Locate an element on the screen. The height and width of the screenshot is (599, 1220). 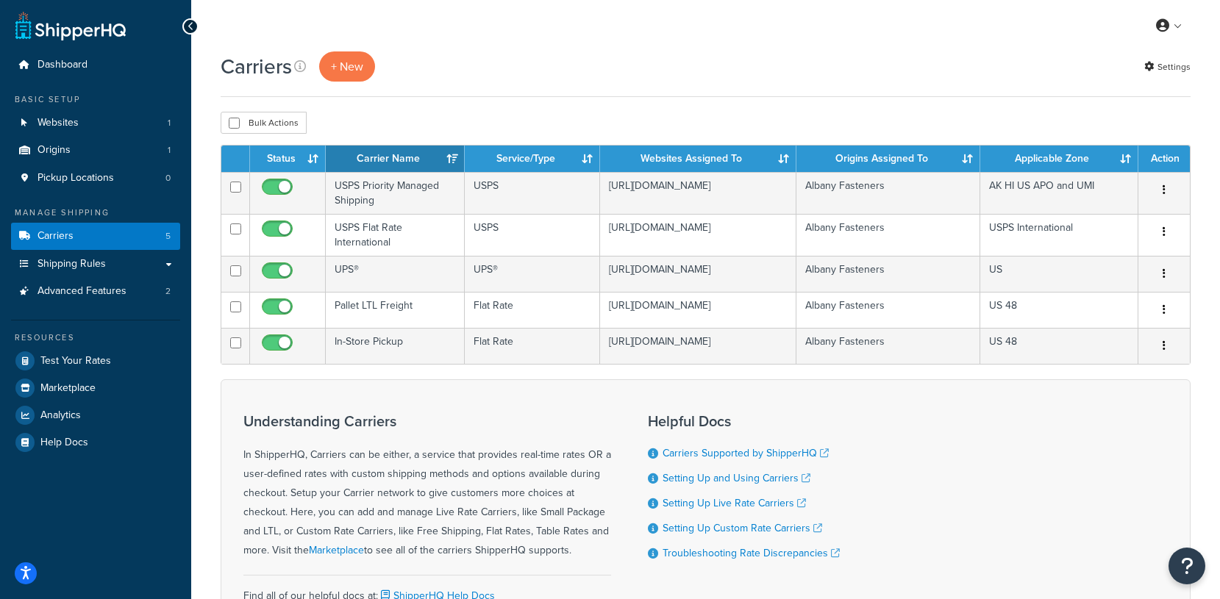
th: Status: activate to sort column ascending is located at coordinates (288, 159).